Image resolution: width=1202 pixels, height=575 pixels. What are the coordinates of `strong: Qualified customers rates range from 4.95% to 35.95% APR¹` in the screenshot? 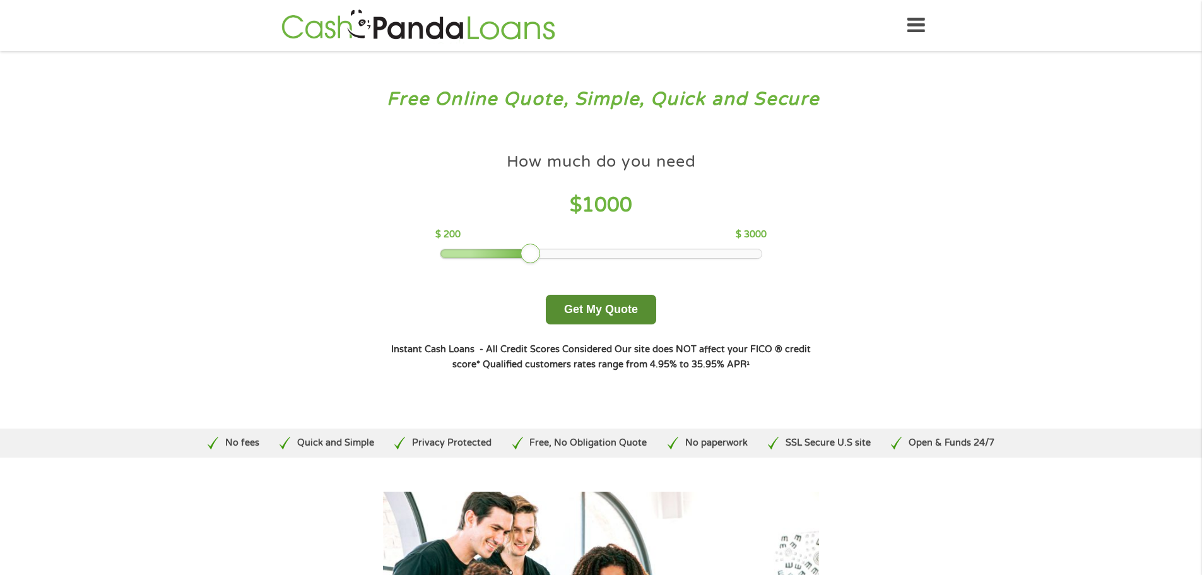 It's located at (616, 364).